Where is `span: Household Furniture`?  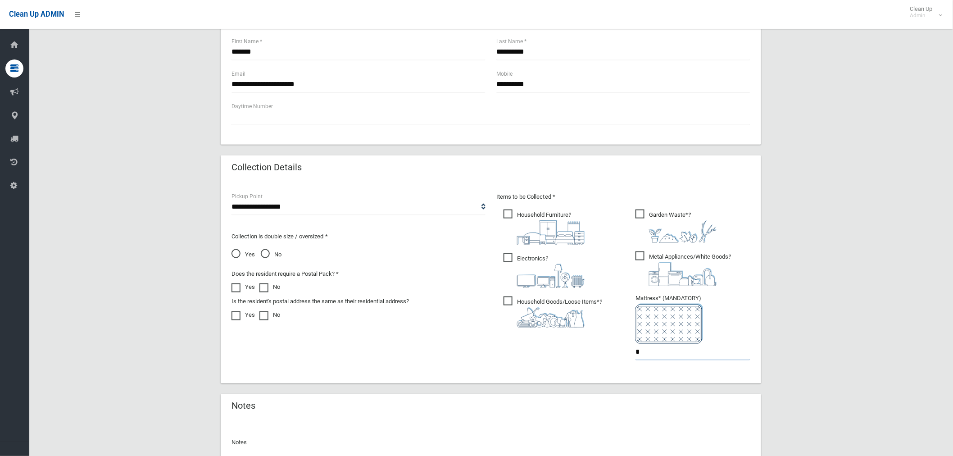 span: Household Furniture is located at coordinates (544, 227).